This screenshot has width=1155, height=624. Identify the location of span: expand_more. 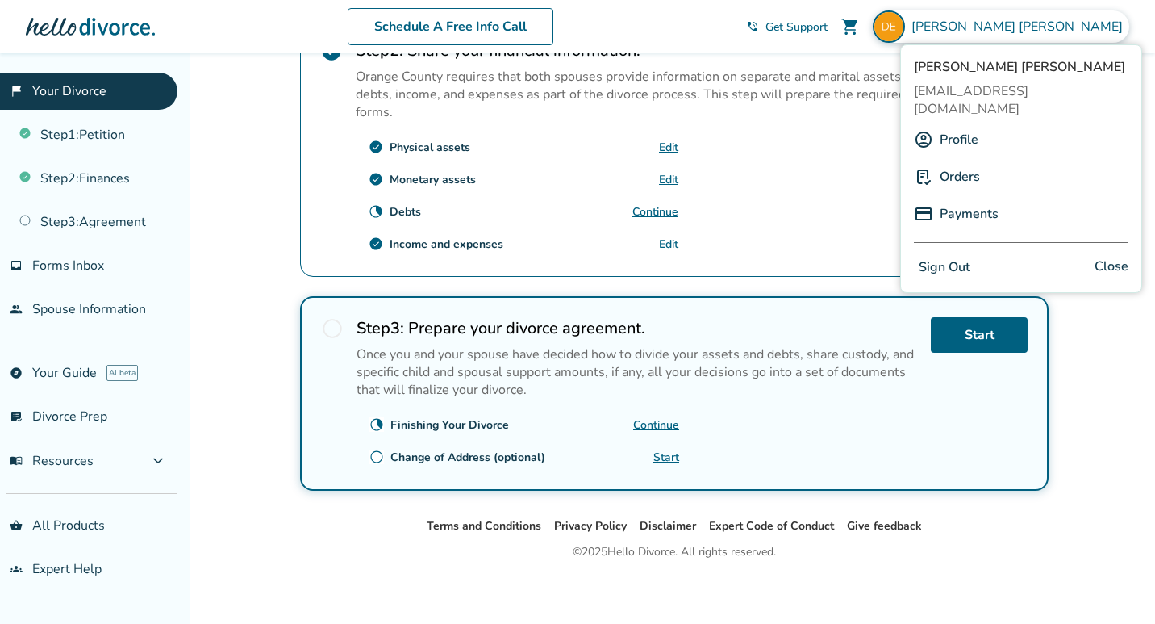
(158, 461).